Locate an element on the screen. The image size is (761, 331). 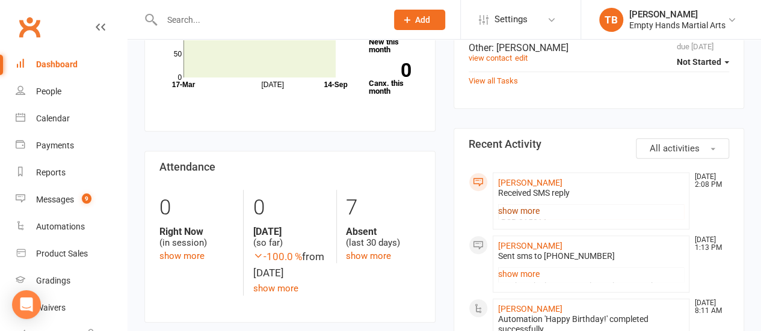
a: Waivers is located at coordinates (71, 308).